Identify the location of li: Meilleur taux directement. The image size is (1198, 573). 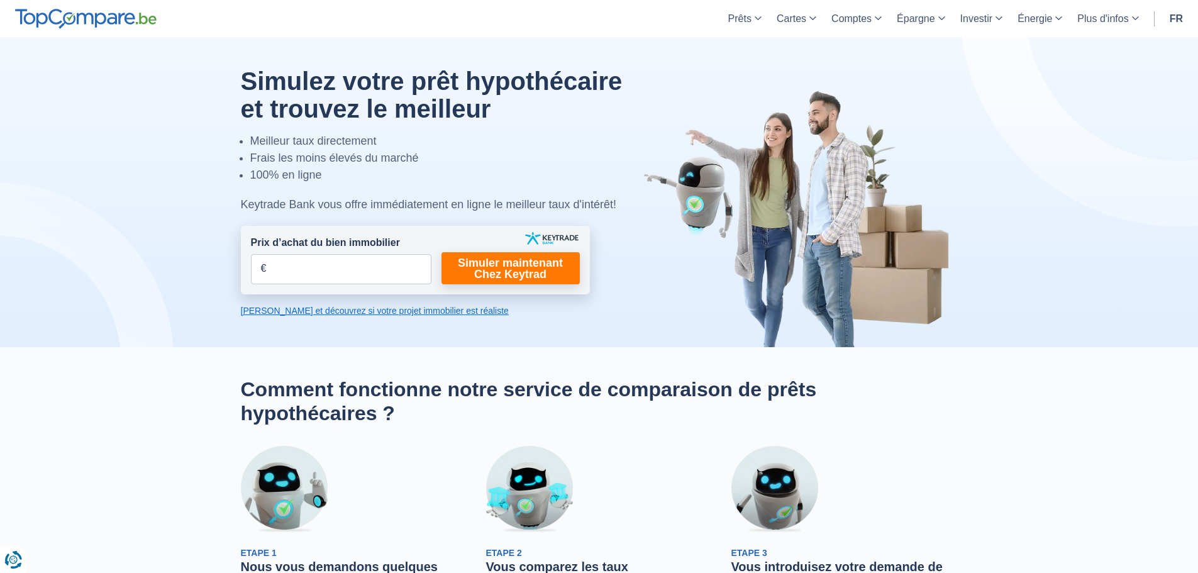
(451, 141).